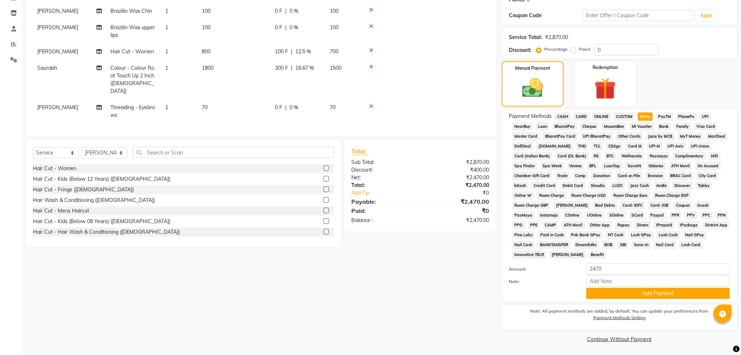 The width and height of the screenshot is (741, 355). What do you see at coordinates (582, 146) in the screenshot?
I see `span: THD` at bounding box center [582, 146].